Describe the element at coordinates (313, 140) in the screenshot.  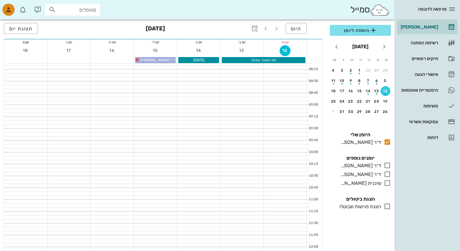
I see `div: 09:45` at that location.